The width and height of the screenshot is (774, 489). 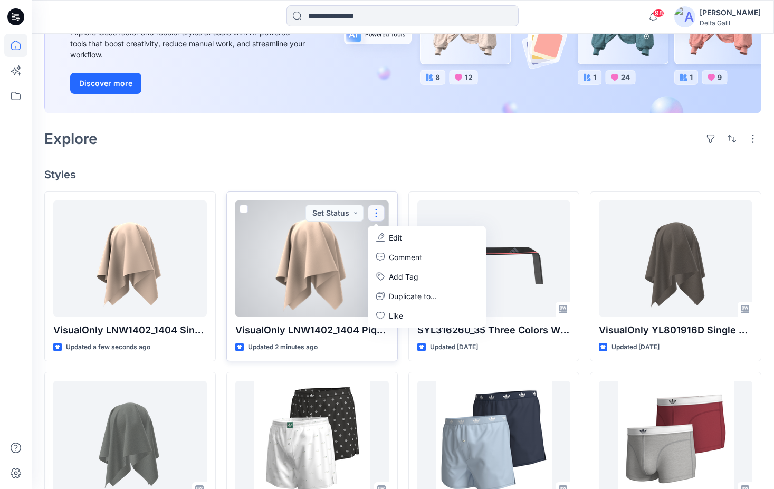 What do you see at coordinates (108, 347) in the screenshot?
I see `p: Updated a few seconds ago` at bounding box center [108, 347].